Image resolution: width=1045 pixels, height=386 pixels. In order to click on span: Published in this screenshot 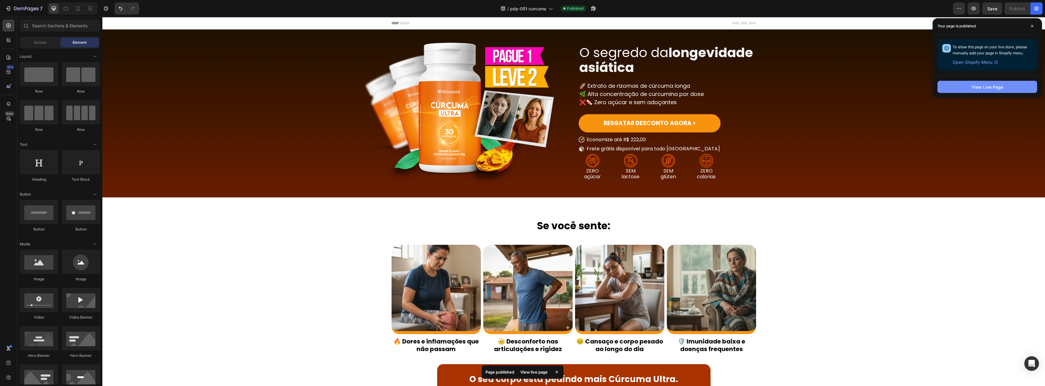, I will do `click(575, 9)`.